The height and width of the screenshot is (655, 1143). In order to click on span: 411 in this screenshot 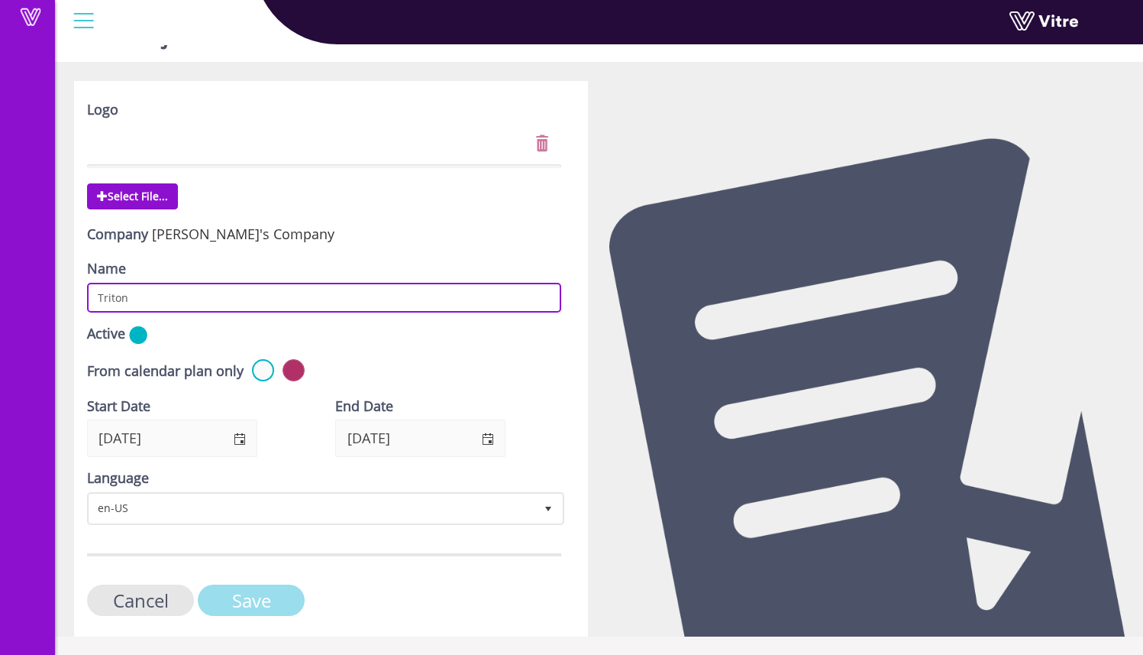, I will do `click(243, 234)`.